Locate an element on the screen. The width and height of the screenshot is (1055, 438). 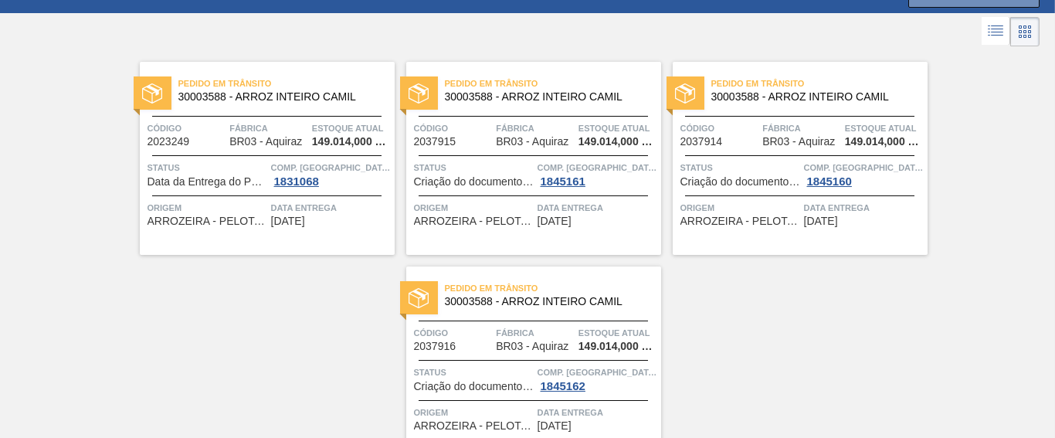
span: 2037916 is located at coordinates (435, 346).